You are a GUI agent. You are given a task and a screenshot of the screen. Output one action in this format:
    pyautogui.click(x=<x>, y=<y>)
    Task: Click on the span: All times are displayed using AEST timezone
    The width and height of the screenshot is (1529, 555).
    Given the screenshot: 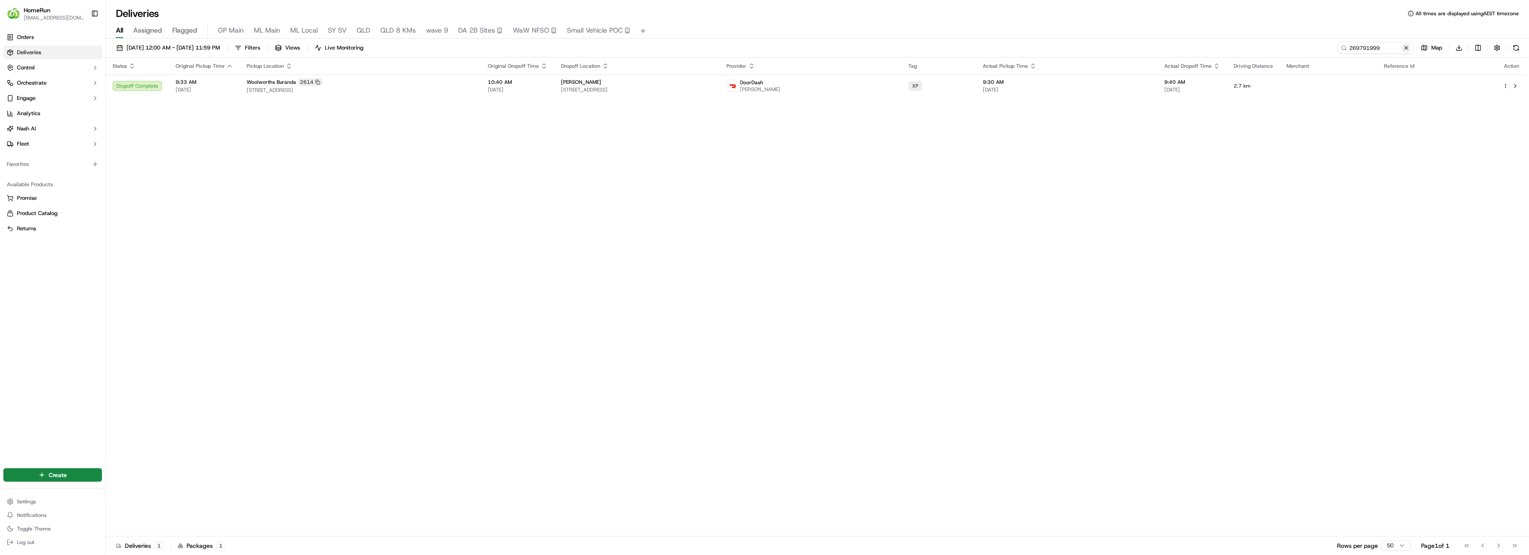 What is the action you would take?
    pyautogui.click(x=1467, y=14)
    